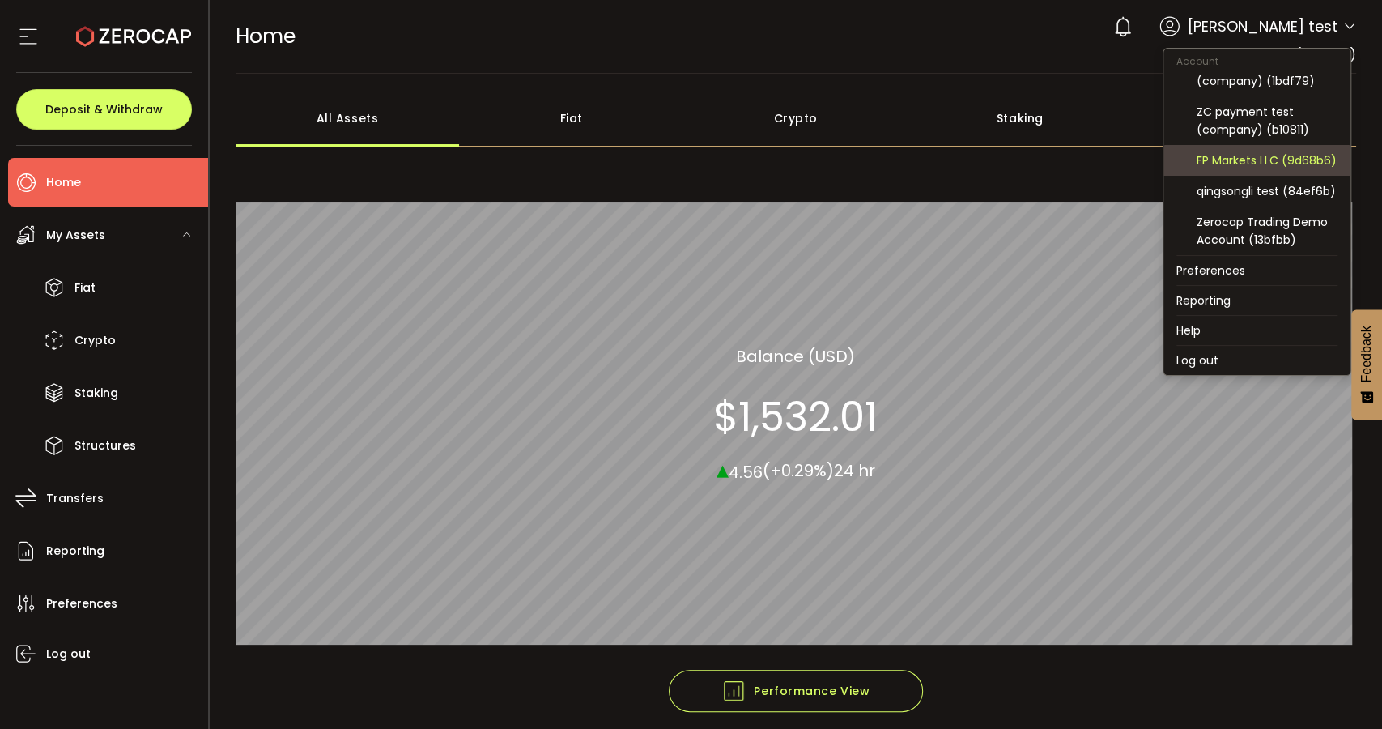  What do you see at coordinates (1257, 270) in the screenshot?
I see `li: Preferences` at bounding box center [1257, 270].